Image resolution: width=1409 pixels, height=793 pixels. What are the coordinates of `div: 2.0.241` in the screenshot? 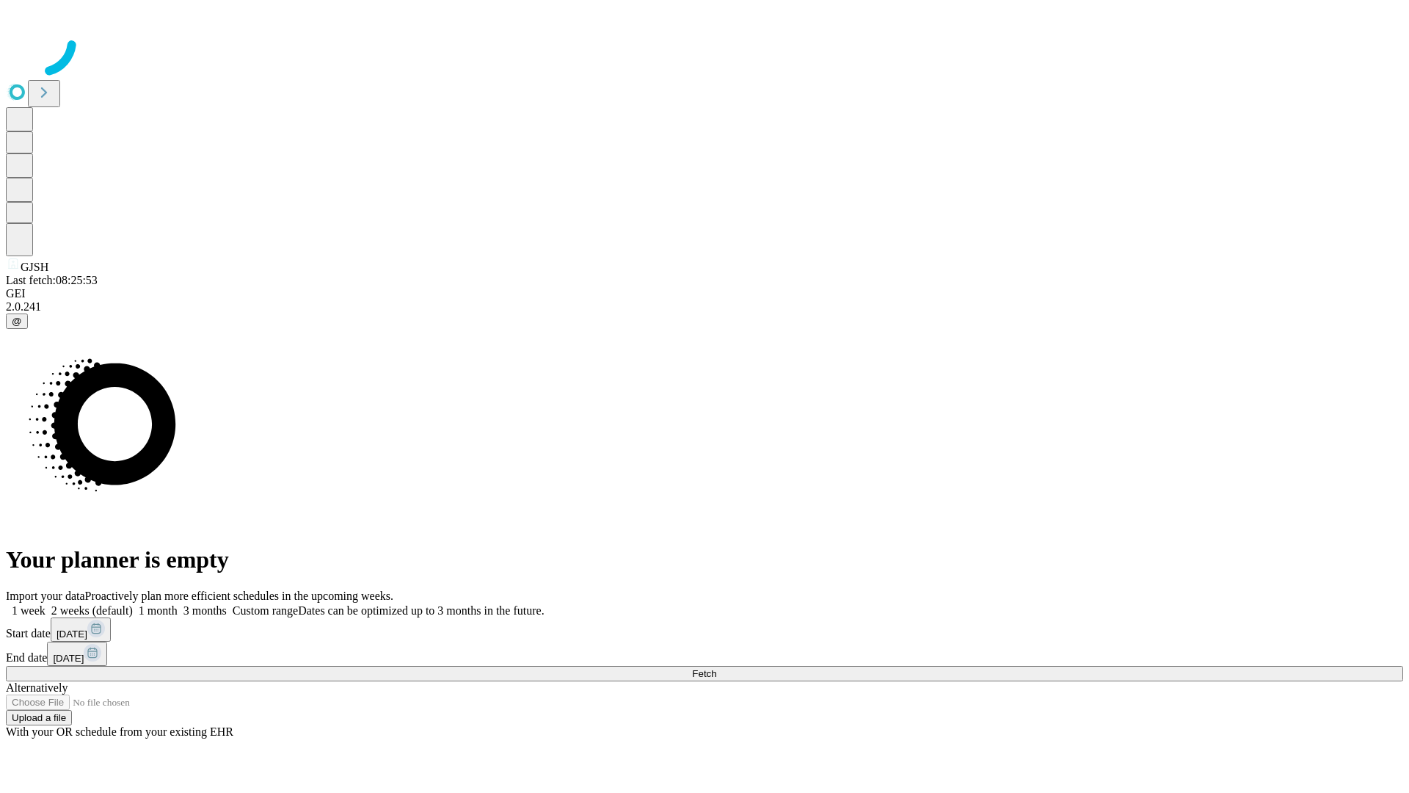 It's located at (705, 307).